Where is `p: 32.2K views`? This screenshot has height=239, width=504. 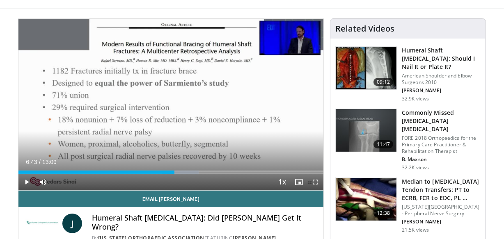
p: 32.2K views is located at coordinates (415, 168).